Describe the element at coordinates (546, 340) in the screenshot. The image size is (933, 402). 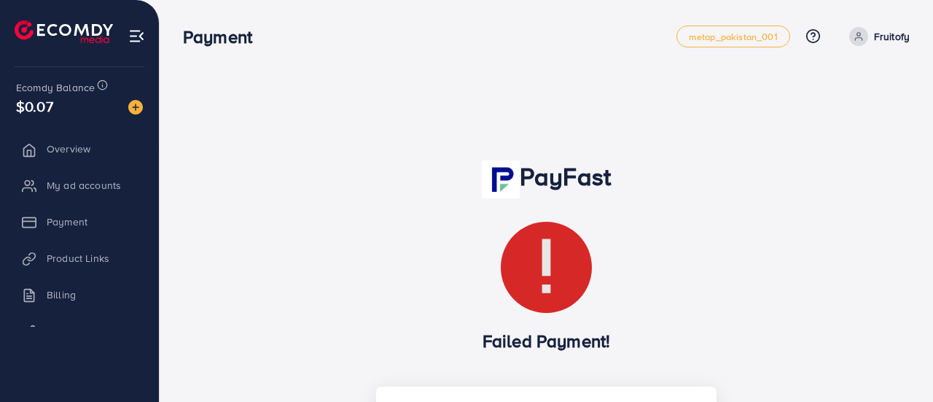
I see `h3: Failed Payment!` at that location.